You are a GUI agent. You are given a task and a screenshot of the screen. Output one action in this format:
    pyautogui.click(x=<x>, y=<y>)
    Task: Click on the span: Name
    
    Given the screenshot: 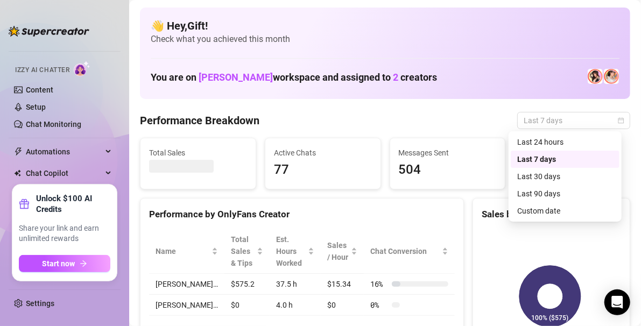 What is the action you would take?
    pyautogui.click(x=183, y=252)
    